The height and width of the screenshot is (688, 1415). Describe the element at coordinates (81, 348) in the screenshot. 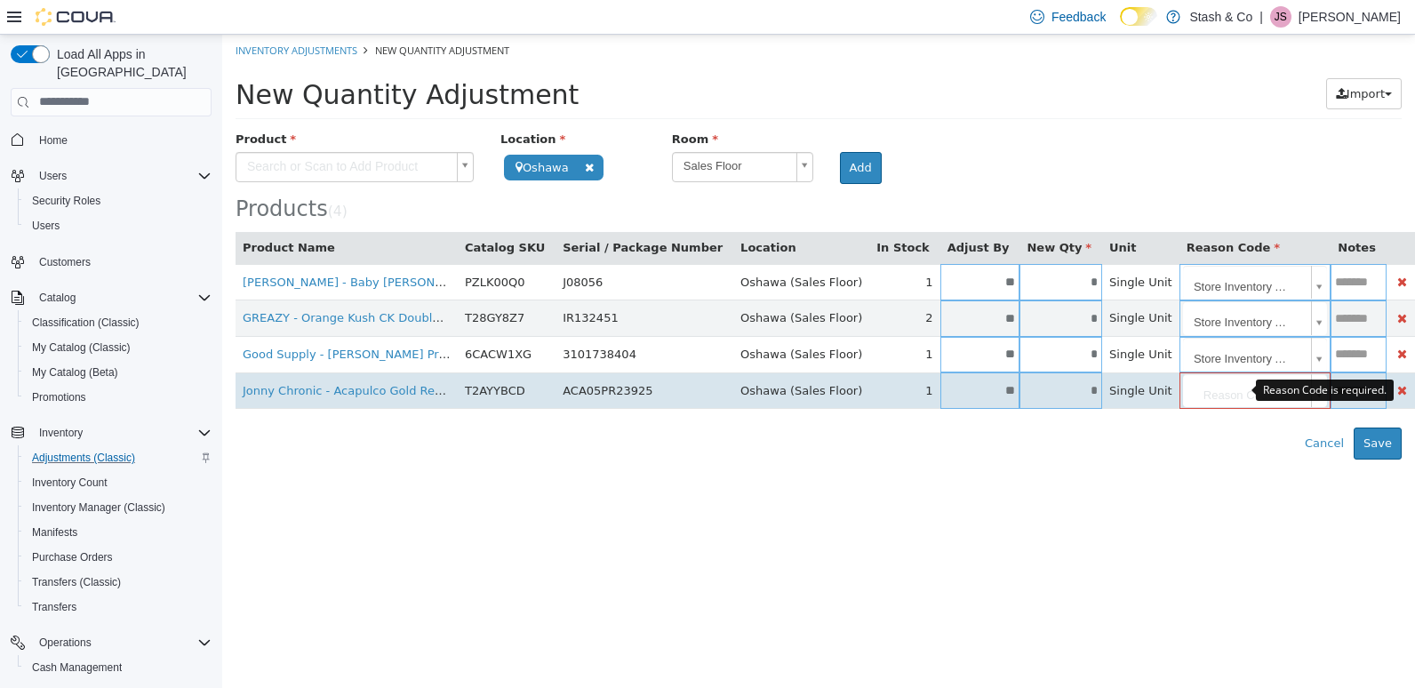

I see `span: My Catalog (Classic)` at that location.